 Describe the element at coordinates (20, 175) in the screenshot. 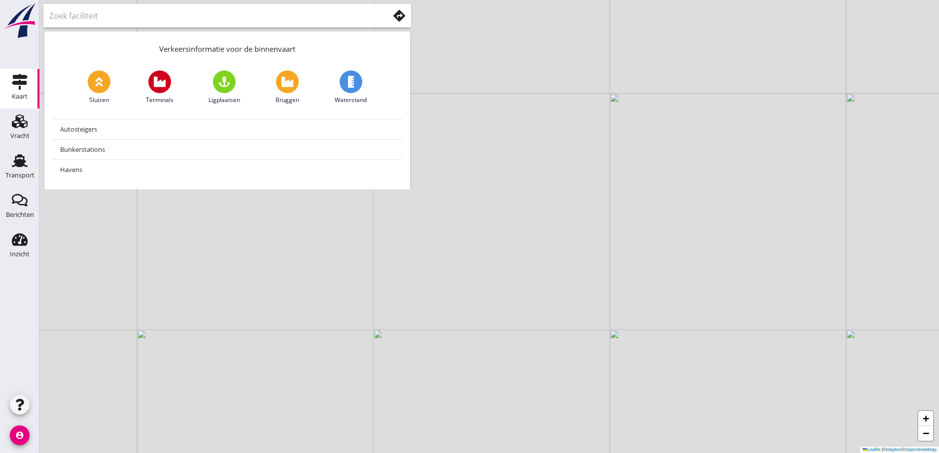

I see `div: Transport` at that location.